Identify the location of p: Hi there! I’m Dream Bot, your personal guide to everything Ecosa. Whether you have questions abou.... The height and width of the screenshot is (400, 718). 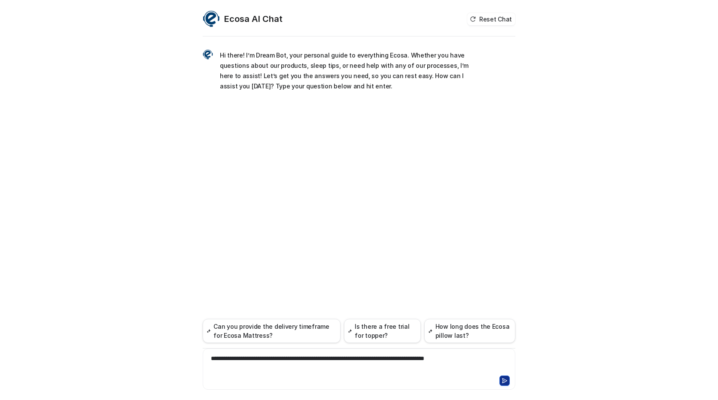
(345, 71).